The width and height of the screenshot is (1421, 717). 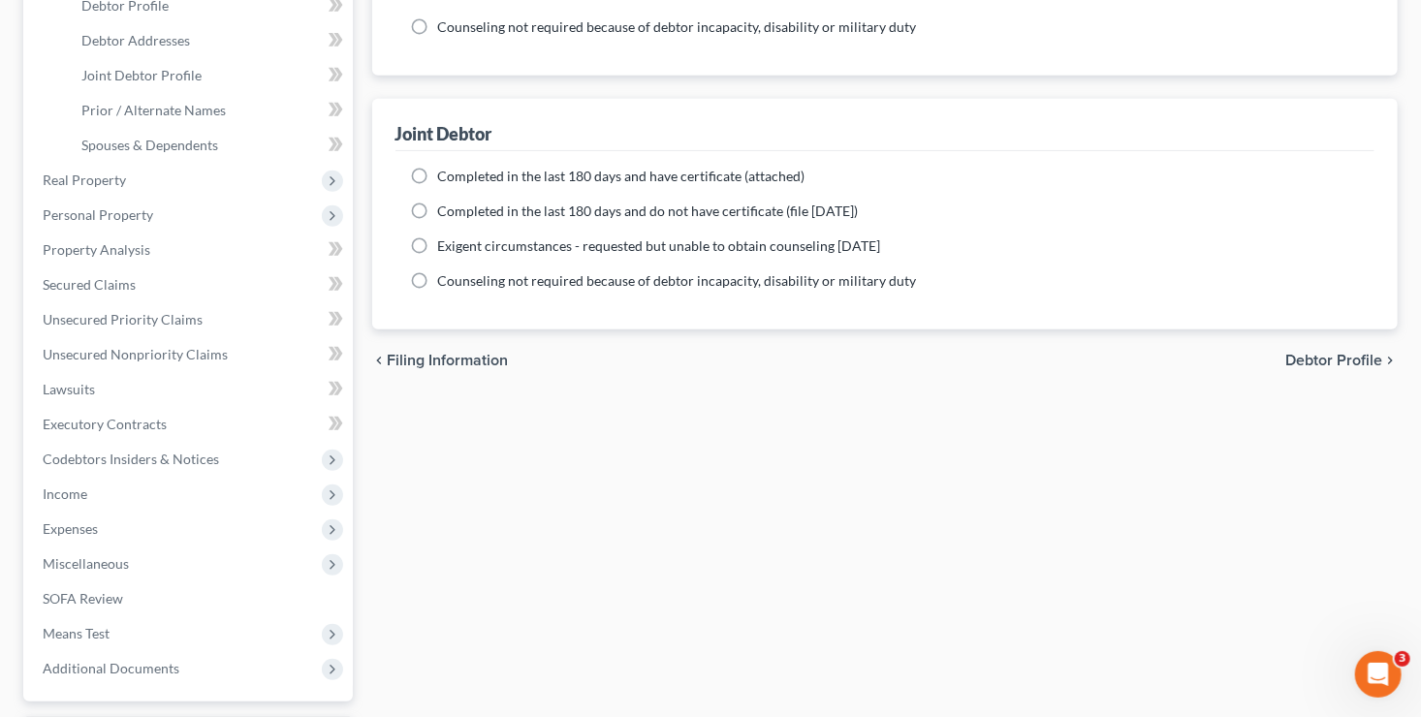 What do you see at coordinates (209, 145) in the screenshot?
I see `a: Spouses & Dependents` at bounding box center [209, 145].